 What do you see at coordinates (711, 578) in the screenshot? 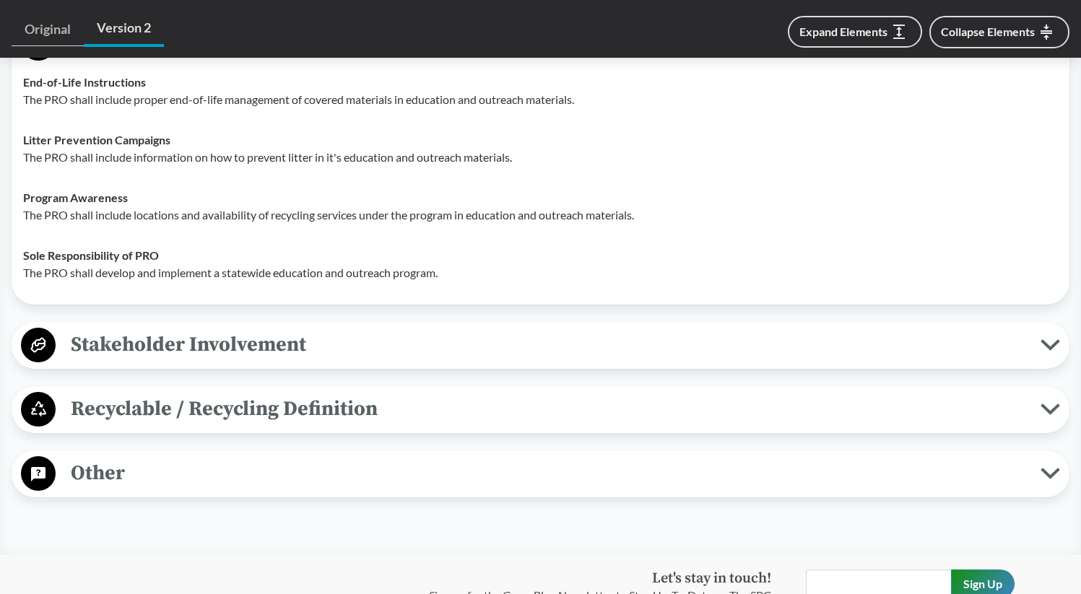
I see `strong: Let's stay in touch!` at bounding box center [711, 578].